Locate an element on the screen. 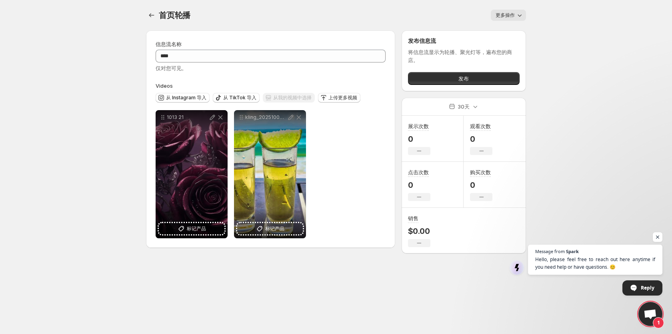 The height and width of the screenshot is (334, 672). h2: 发布信息流 is located at coordinates (464, 41).